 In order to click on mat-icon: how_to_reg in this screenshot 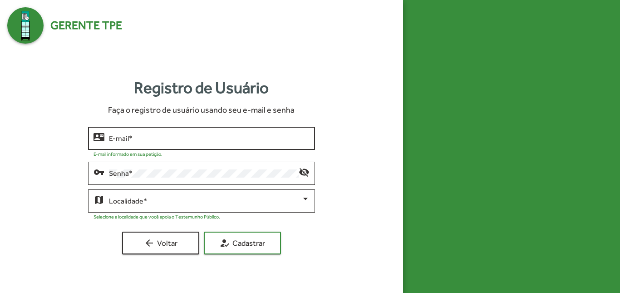, I will do `click(225, 243)`.